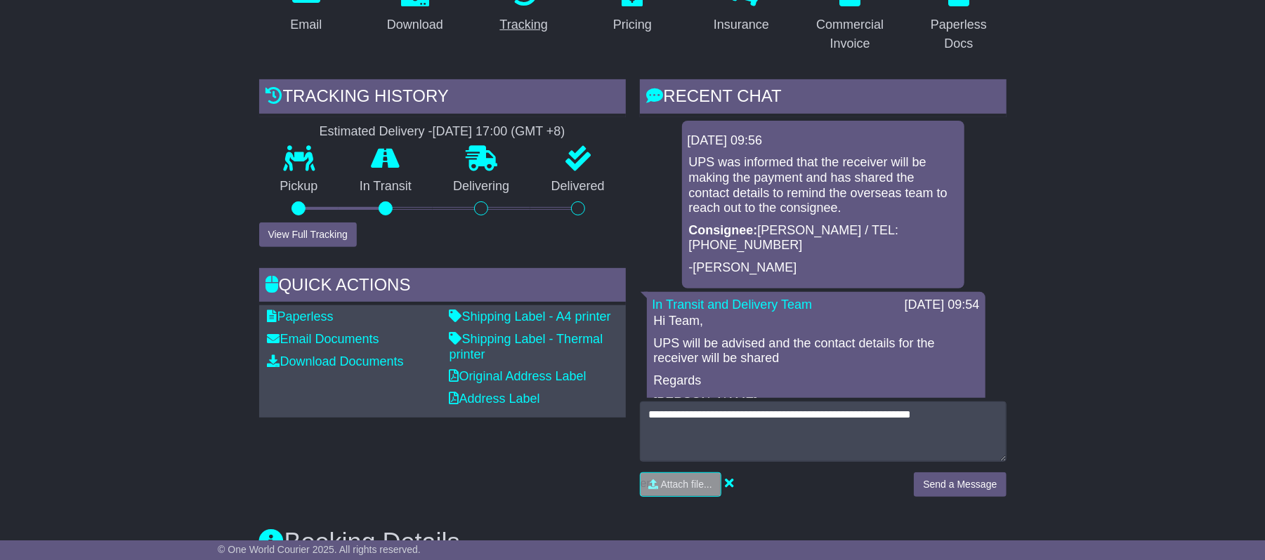 This screenshot has height=560, width=1265. I want to click on a: Email Documents, so click(323, 339).